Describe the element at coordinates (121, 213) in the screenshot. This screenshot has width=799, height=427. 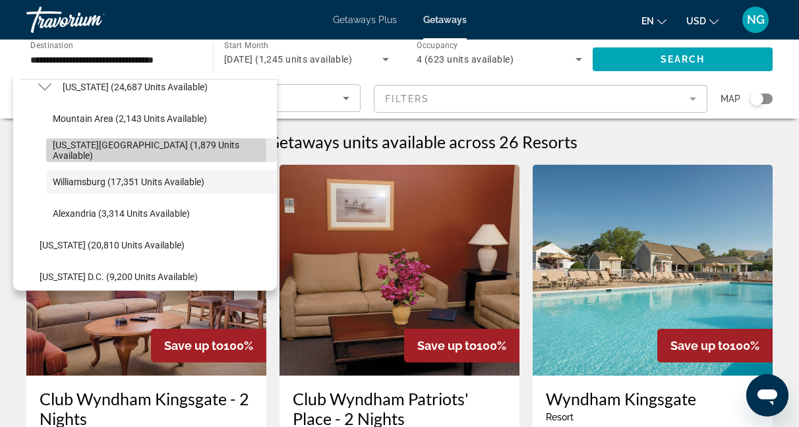
I see `span: Alexandria (3,314 units available)` at that location.